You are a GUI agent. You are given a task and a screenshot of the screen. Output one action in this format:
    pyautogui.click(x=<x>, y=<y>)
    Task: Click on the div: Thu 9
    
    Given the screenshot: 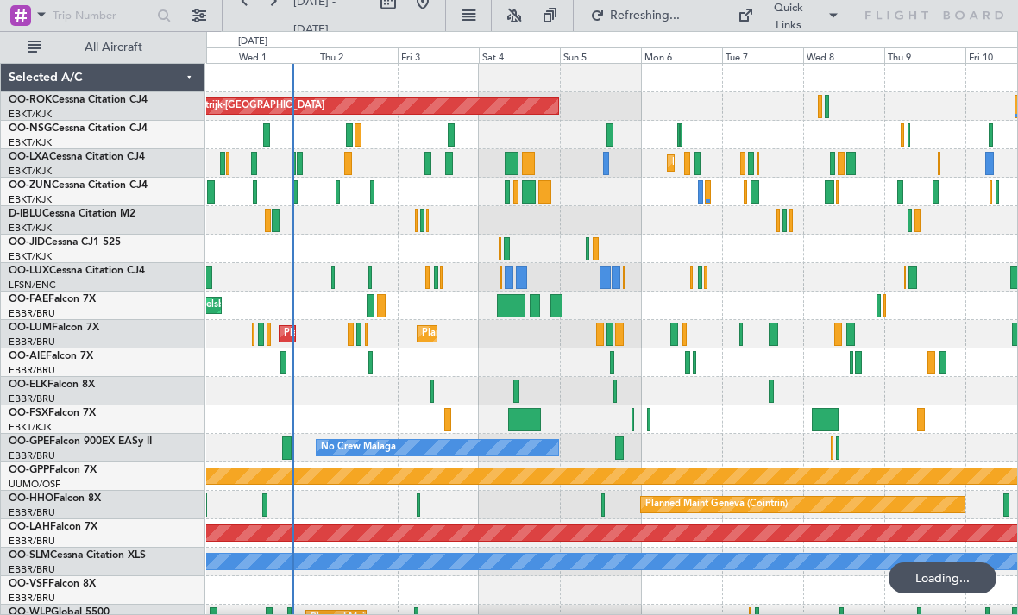 What is the action you would take?
    pyautogui.click(x=925, y=55)
    